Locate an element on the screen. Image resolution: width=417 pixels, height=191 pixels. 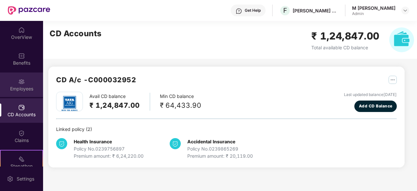
img: svg+xml;base64,PHN2ZyBpZD0iQ0RfQWNjb3VudHMiIGRhdGEtbmFtZT0iQ0QgQWNjb3VudHMiIHhtbG5zPSJodHRwOi8vd3... is located at coordinates (22, 107).